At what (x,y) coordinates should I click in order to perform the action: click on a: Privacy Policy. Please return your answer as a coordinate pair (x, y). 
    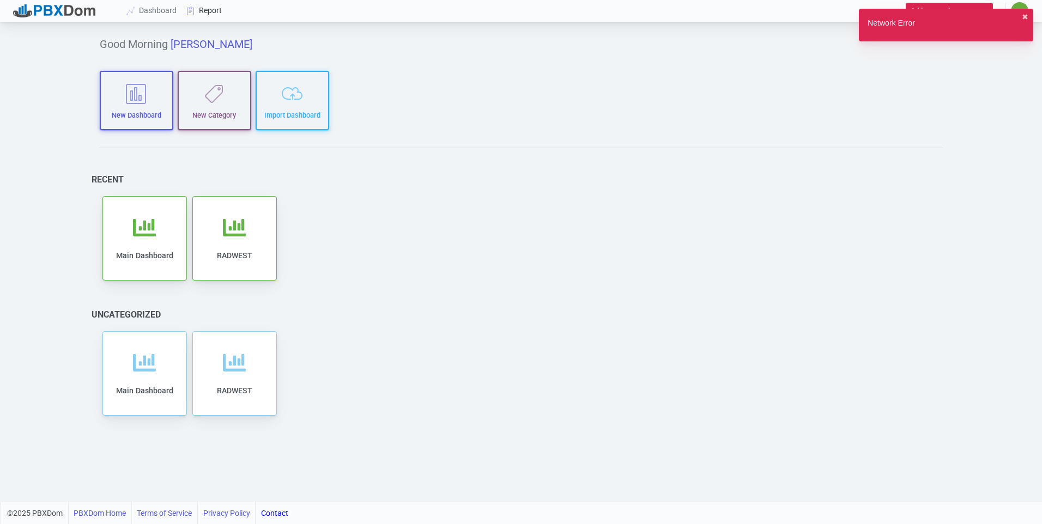
    Looking at the image, I should click on (227, 513).